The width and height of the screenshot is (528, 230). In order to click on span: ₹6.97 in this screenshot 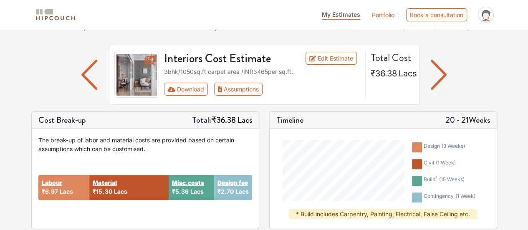, I will do `click(50, 191)`.